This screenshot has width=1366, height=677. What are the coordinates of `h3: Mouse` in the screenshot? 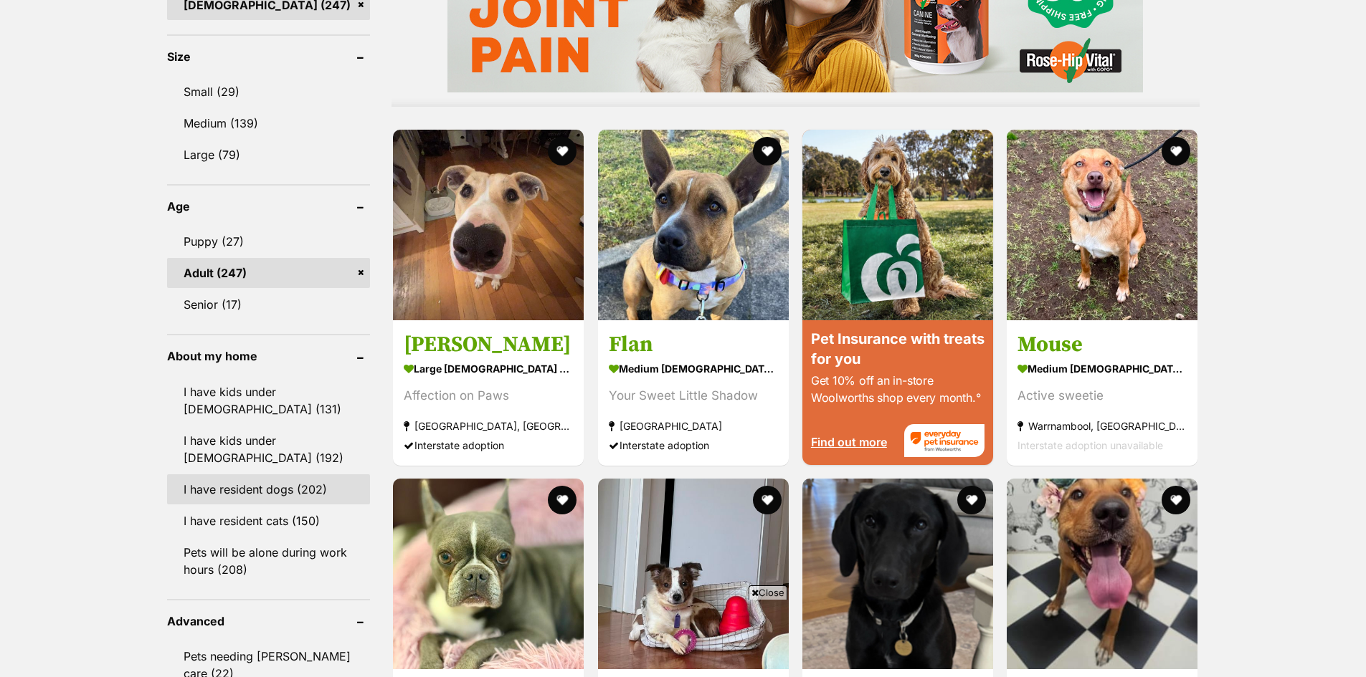 It's located at (1102, 344).